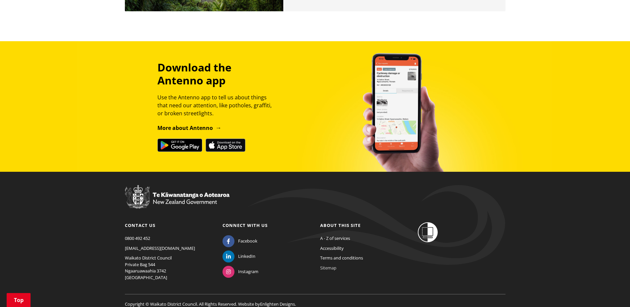  What do you see at coordinates (19, 300) in the screenshot?
I see `a: Top` at bounding box center [19, 300].